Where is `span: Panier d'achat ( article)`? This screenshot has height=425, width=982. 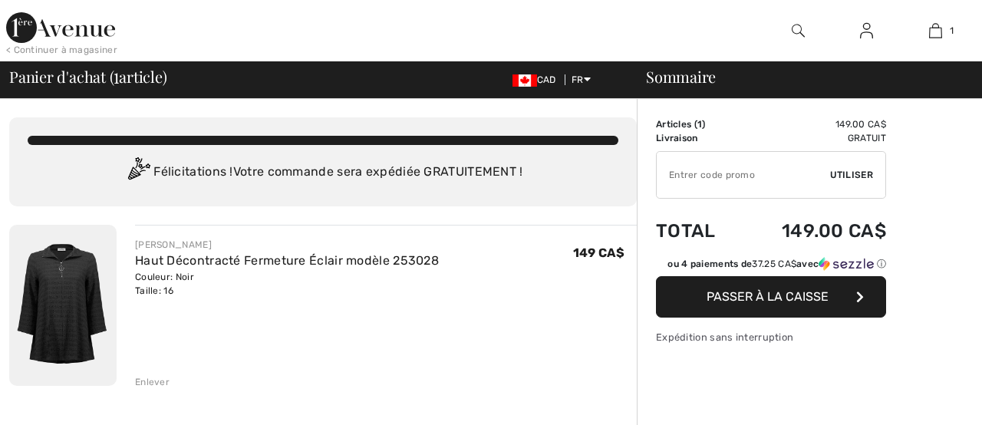
span: Panier d'achat ( article) is located at coordinates (88, 77).